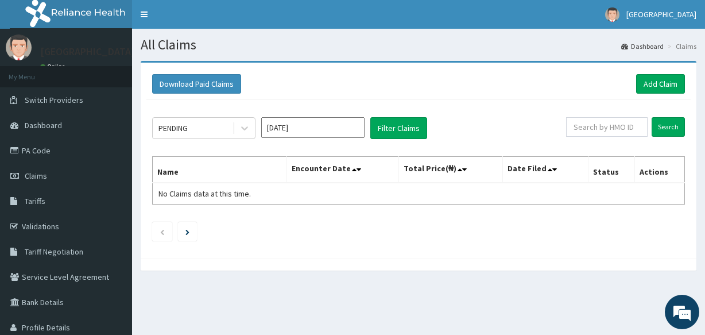 This screenshot has height=335, width=705. I want to click on th: Total Price(₦), so click(450, 170).